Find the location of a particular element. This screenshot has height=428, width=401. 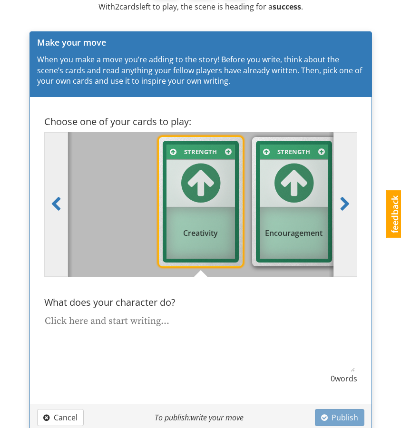

button: Publish is located at coordinates (340, 418).